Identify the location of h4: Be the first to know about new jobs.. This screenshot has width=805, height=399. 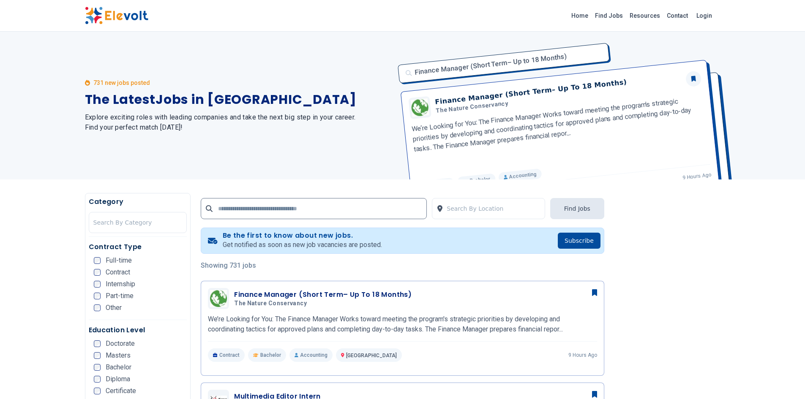
(302, 236).